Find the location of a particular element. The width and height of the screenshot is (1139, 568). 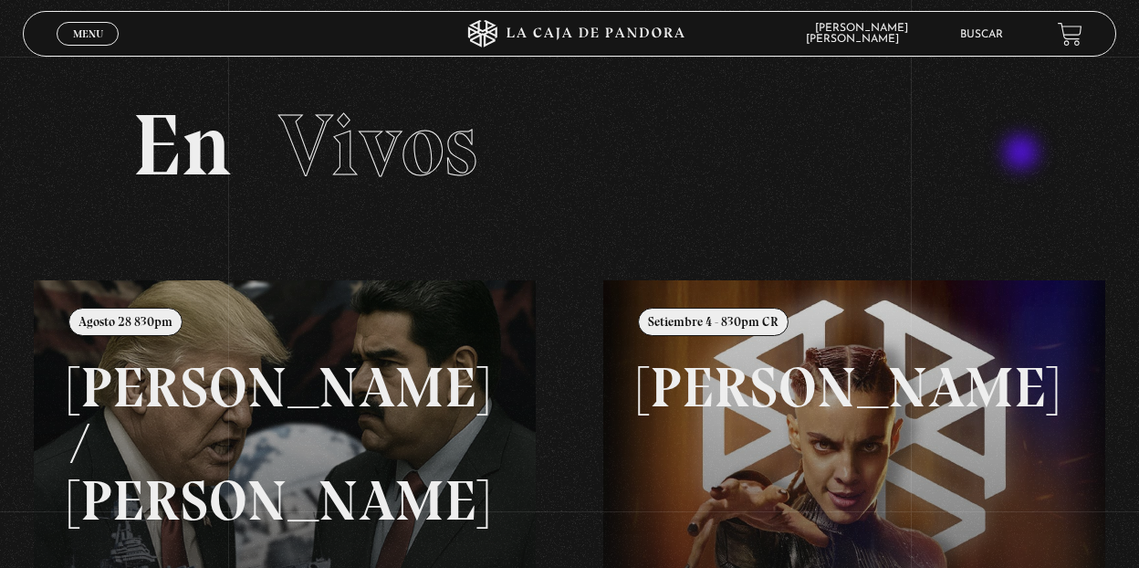

a: View your shopping cart is located at coordinates (1069, 34).